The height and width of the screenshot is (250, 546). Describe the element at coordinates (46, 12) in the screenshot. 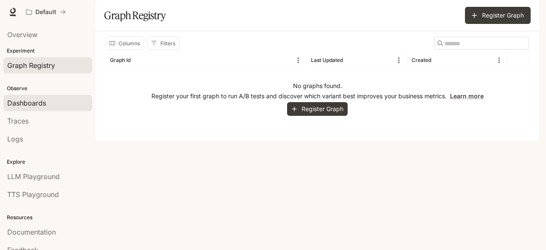

I see `button: All workspaces` at that location.